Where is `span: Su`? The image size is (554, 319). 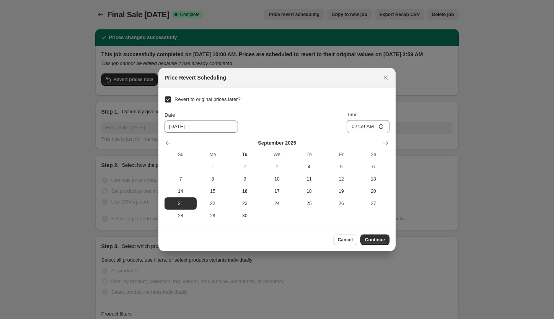 span: Su is located at coordinates (181, 155).